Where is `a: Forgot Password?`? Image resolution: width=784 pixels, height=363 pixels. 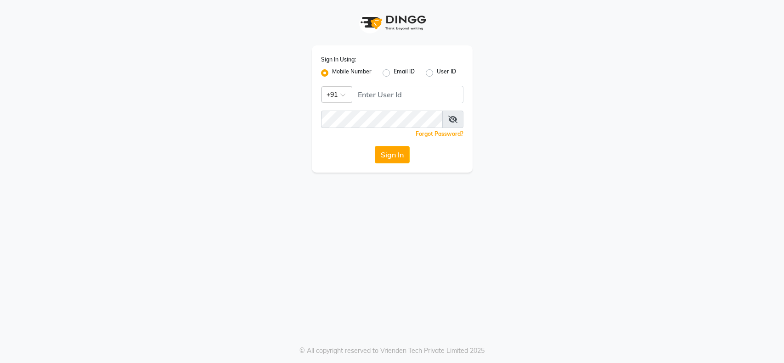
a: Forgot Password? is located at coordinates (440, 134).